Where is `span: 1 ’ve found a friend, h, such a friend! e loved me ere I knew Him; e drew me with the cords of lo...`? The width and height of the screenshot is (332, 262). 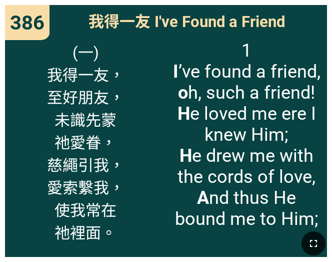
span: 1 ’ve found a friend, h, such a friend! e loved me ere I knew Him; e drew me with the cords of lo... is located at coordinates (246, 135).